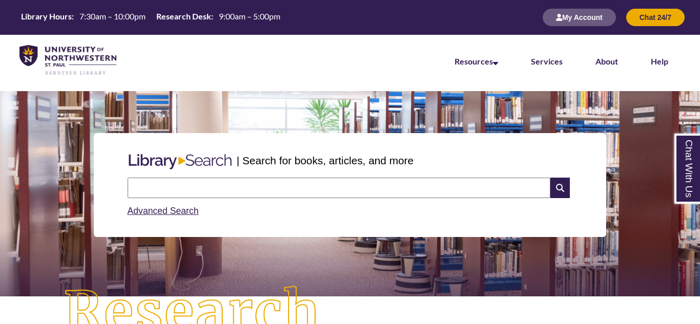 This screenshot has height=324, width=700. What do you see at coordinates (249, 16) in the screenshot?
I see `span: 9:00am – 5:00pm` at bounding box center [249, 16].